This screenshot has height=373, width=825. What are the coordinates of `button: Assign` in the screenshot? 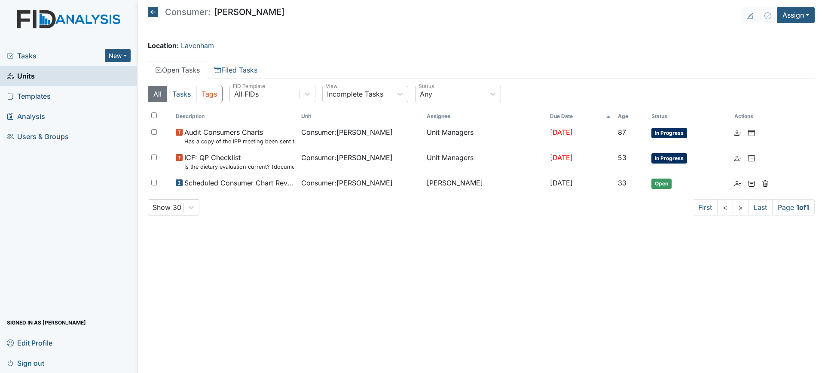 It's located at (796, 15).